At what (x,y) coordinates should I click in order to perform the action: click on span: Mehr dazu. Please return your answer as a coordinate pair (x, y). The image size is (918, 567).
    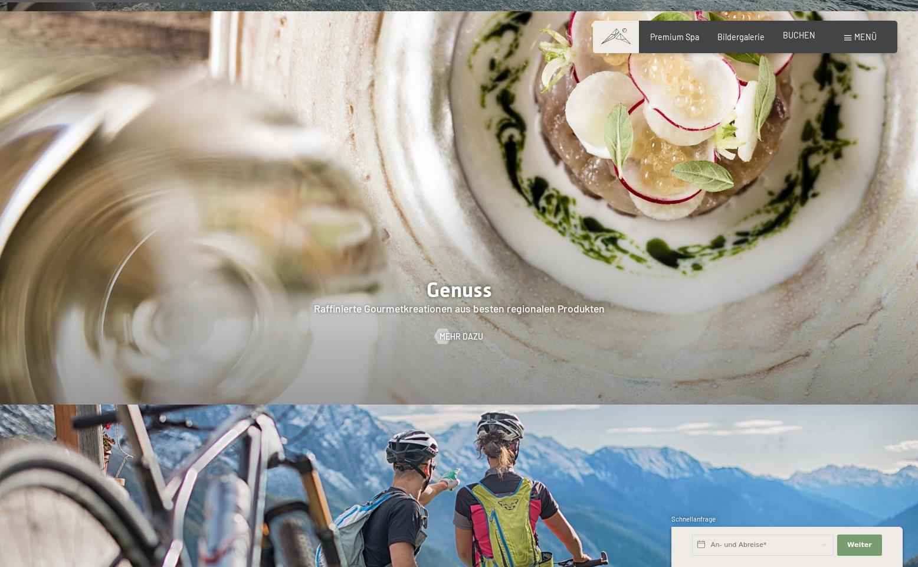
    Looking at the image, I should click on (462, 336).